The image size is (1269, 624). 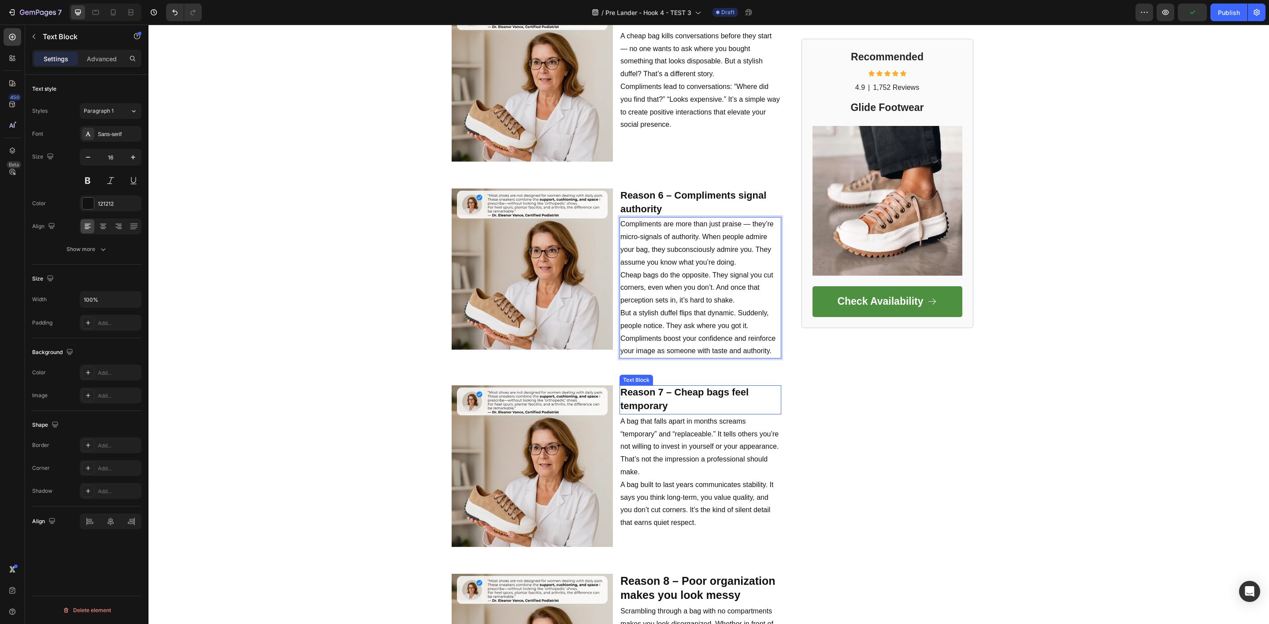 I want to click on button: Publish, so click(x=1229, y=12).